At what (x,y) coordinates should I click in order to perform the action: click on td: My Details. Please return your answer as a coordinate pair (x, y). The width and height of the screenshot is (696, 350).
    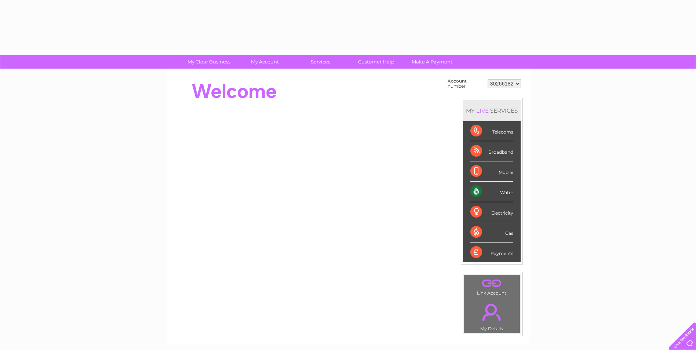
    Looking at the image, I should click on (492, 316).